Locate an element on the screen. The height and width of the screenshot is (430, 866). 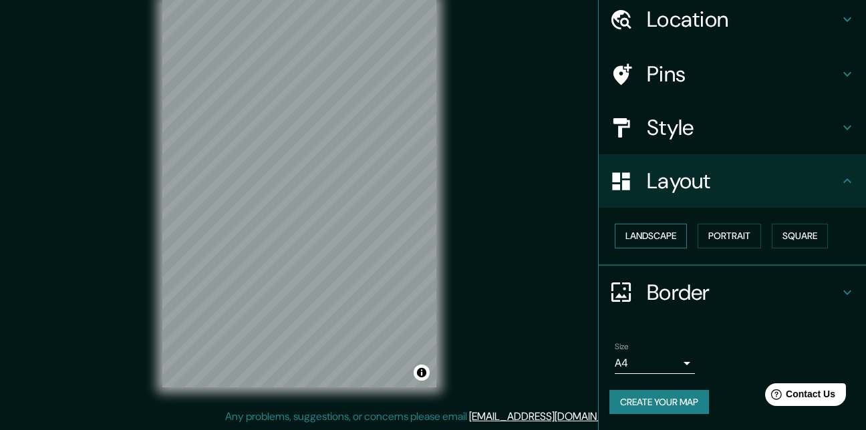
label: Size is located at coordinates (621, 346).